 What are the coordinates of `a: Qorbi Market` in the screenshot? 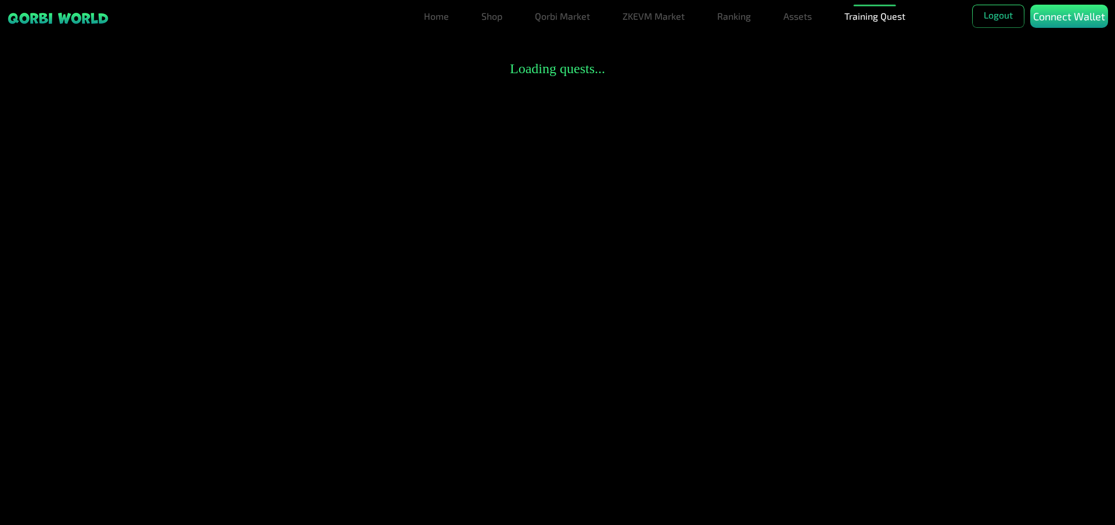 It's located at (562, 16).